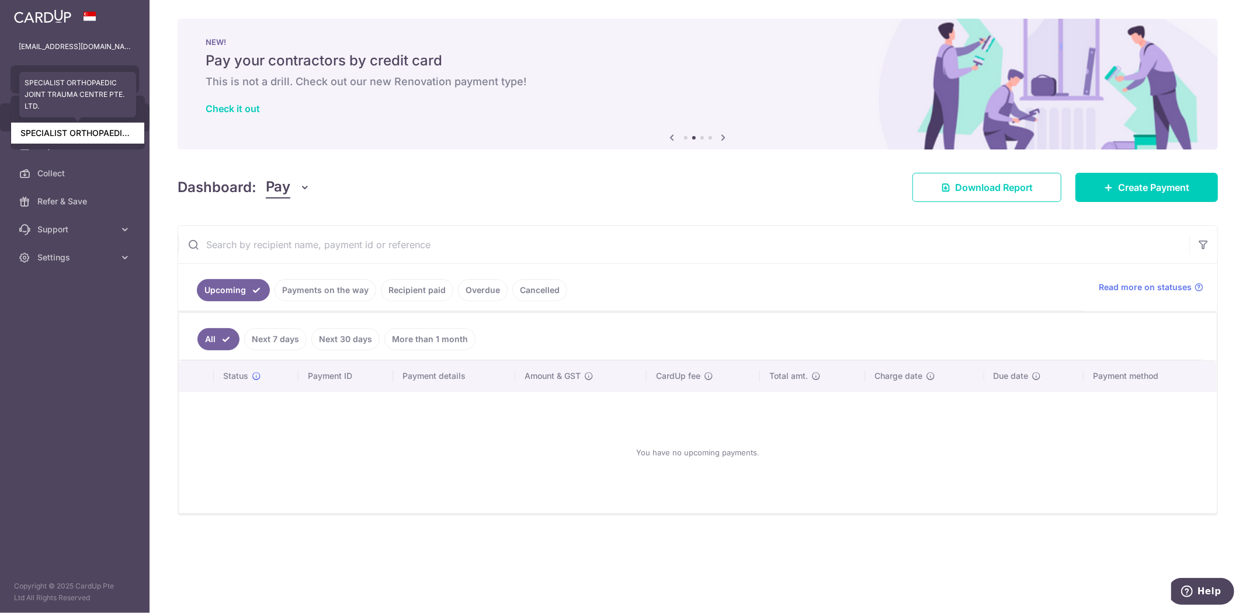  I want to click on div: You have no upcoming payments., so click(698, 453).